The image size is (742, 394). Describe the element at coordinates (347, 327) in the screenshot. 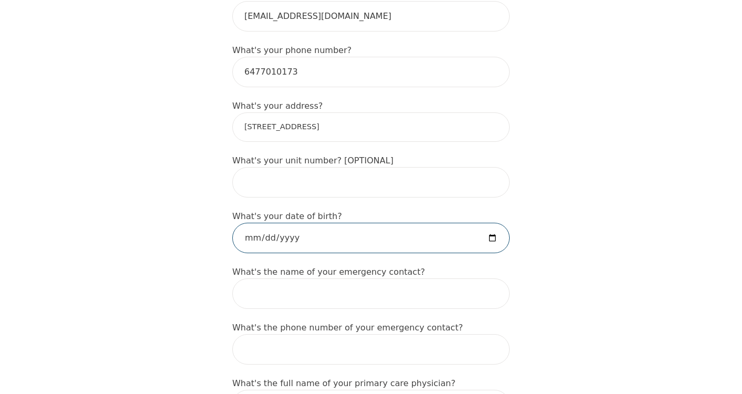

I see `label: What's the phone number of your emergency contact?` at that location.